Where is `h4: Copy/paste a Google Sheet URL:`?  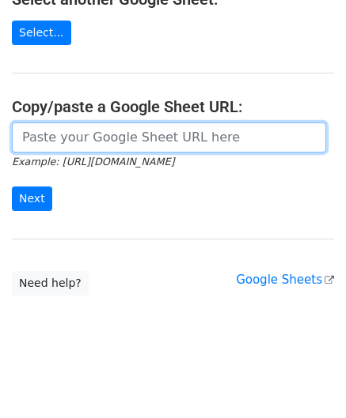
h4: Copy/paste a Google Sheet URL: is located at coordinates (172, 107).